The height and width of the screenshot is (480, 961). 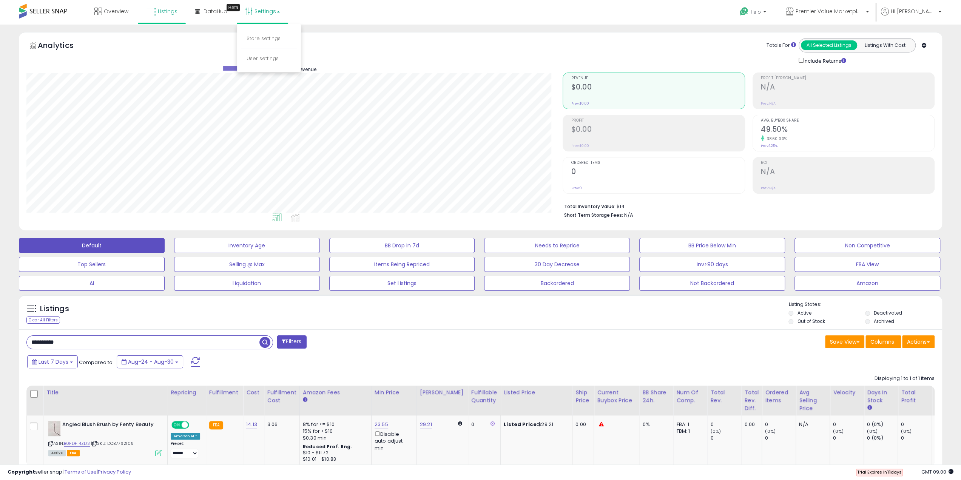 What do you see at coordinates (830, 11) in the screenshot?
I see `span: Premier Value Marketplace LLC` at bounding box center [830, 11].